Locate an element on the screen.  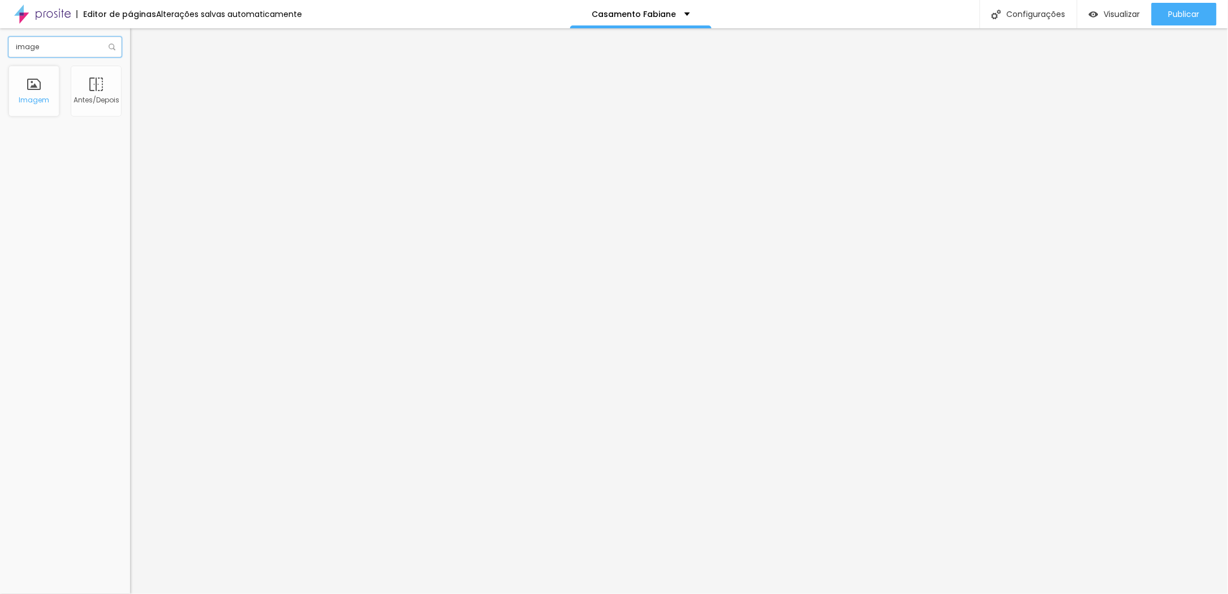
input: Buscar elemento is located at coordinates (65, 47).